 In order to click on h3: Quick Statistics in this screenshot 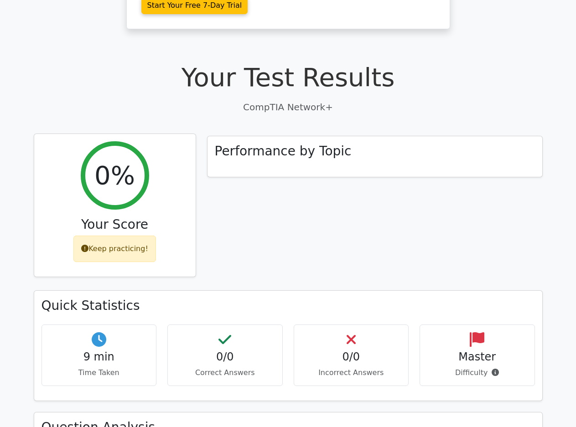, I will do `click(288, 306)`.